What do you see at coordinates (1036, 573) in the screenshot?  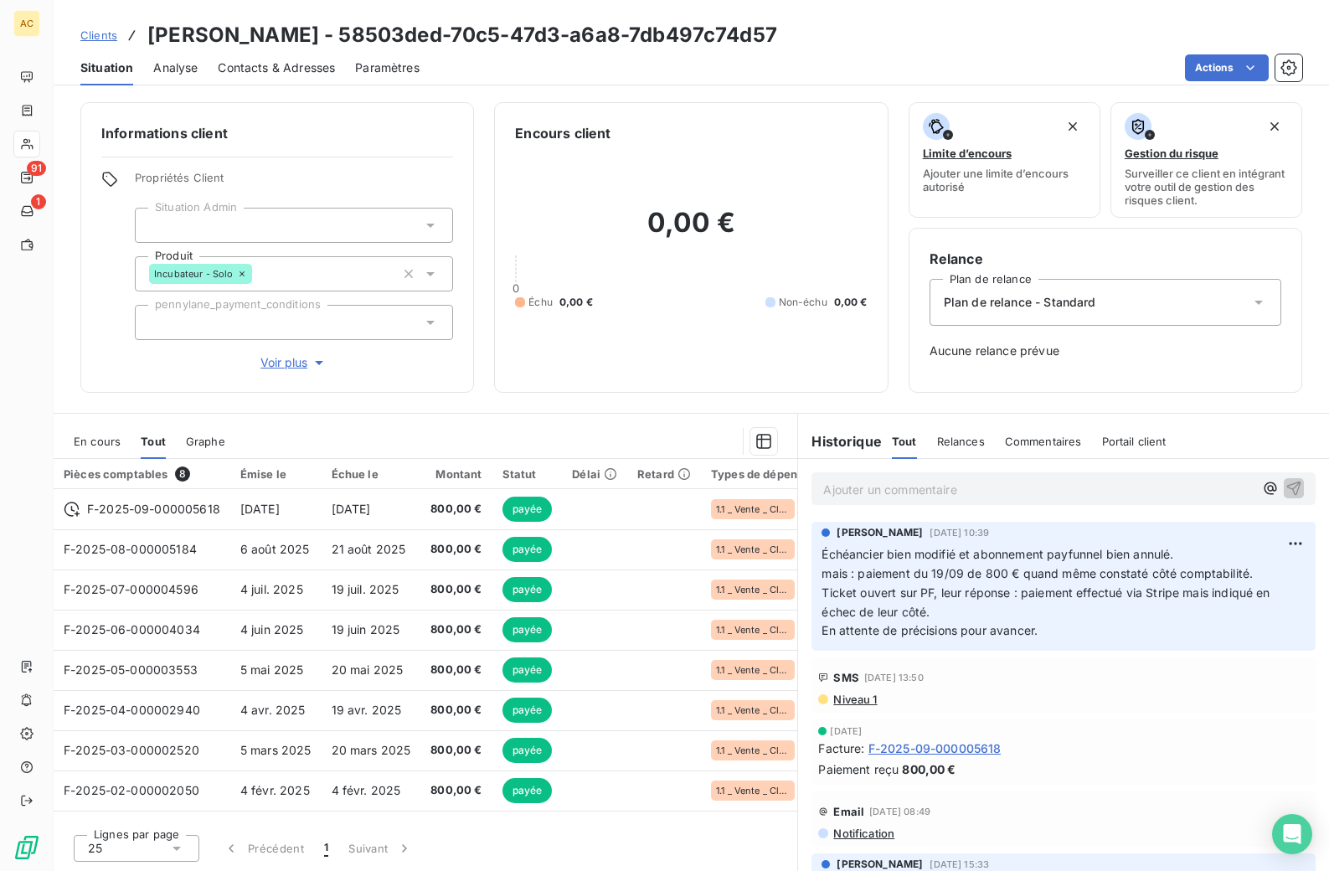 I see `span: mais : paiement du 19/09 de 800 € quand même constaté côté comptabilité.` at bounding box center [1036, 573].